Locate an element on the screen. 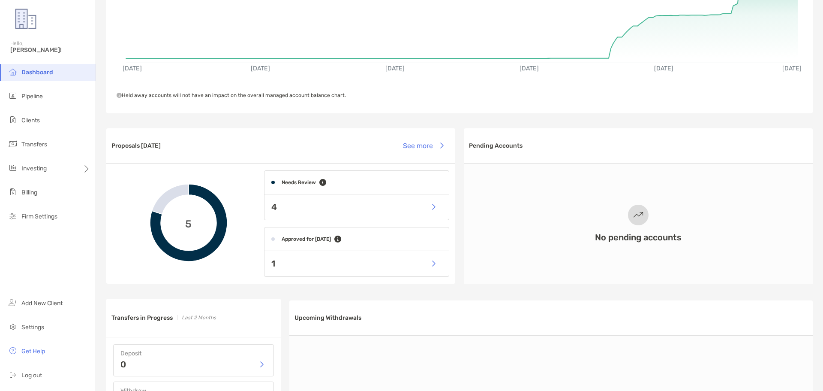  img: transfers icon is located at coordinates (13, 144).